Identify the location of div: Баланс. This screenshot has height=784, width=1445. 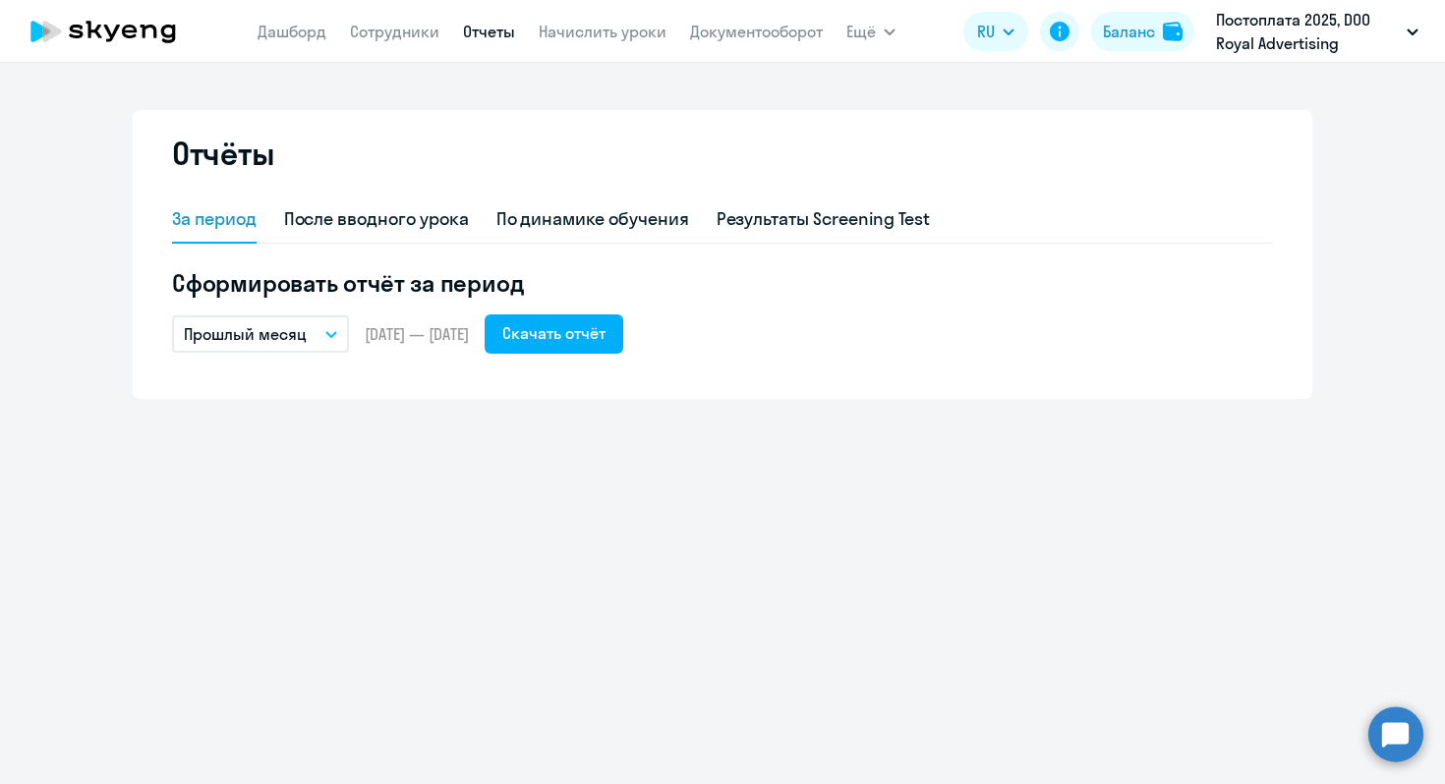
(1129, 31).